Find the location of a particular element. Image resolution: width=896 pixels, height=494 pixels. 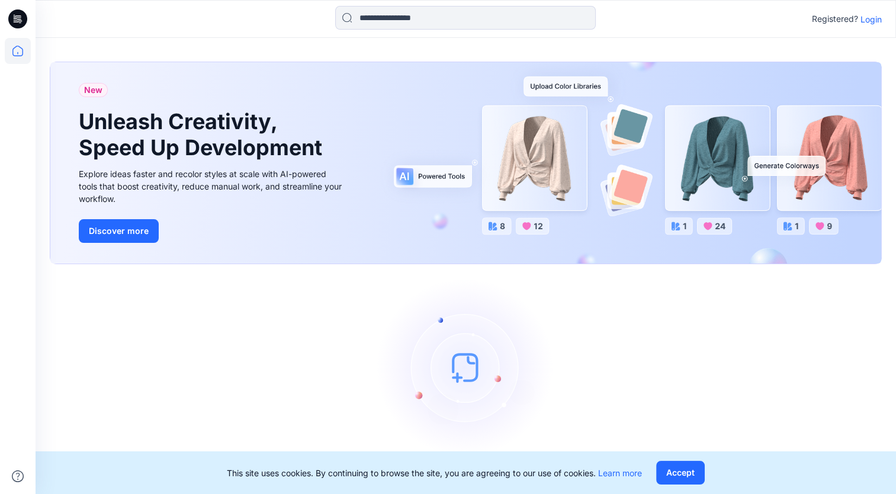

a: Learn more is located at coordinates (620, 473).